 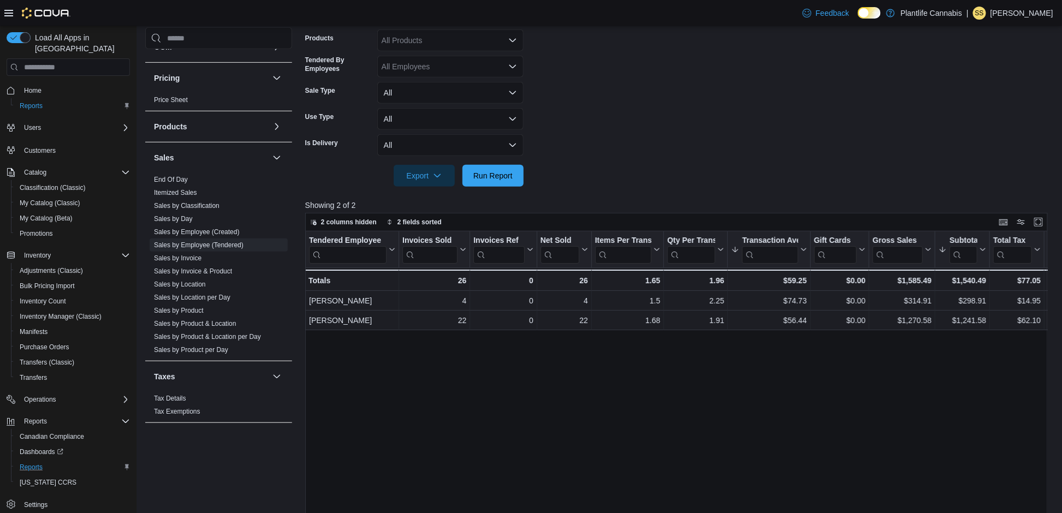 What do you see at coordinates (178, 311) in the screenshot?
I see `span: Sales by Product` at bounding box center [178, 311].